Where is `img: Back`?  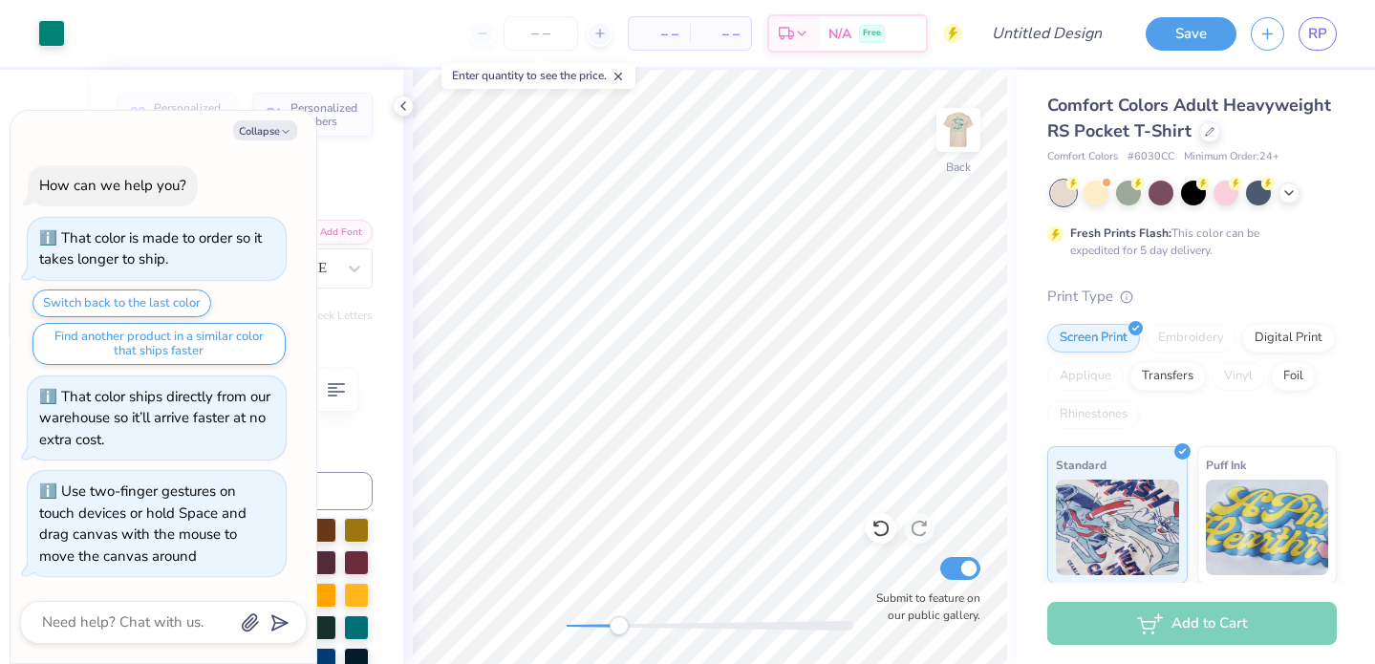 img: Back is located at coordinates (958, 130).